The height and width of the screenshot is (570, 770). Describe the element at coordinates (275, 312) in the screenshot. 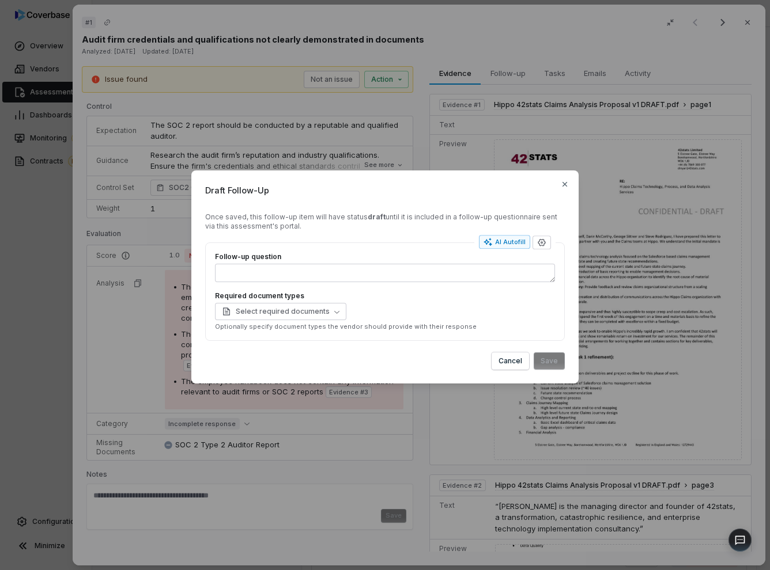

I see `span: Select required documents` at that location.